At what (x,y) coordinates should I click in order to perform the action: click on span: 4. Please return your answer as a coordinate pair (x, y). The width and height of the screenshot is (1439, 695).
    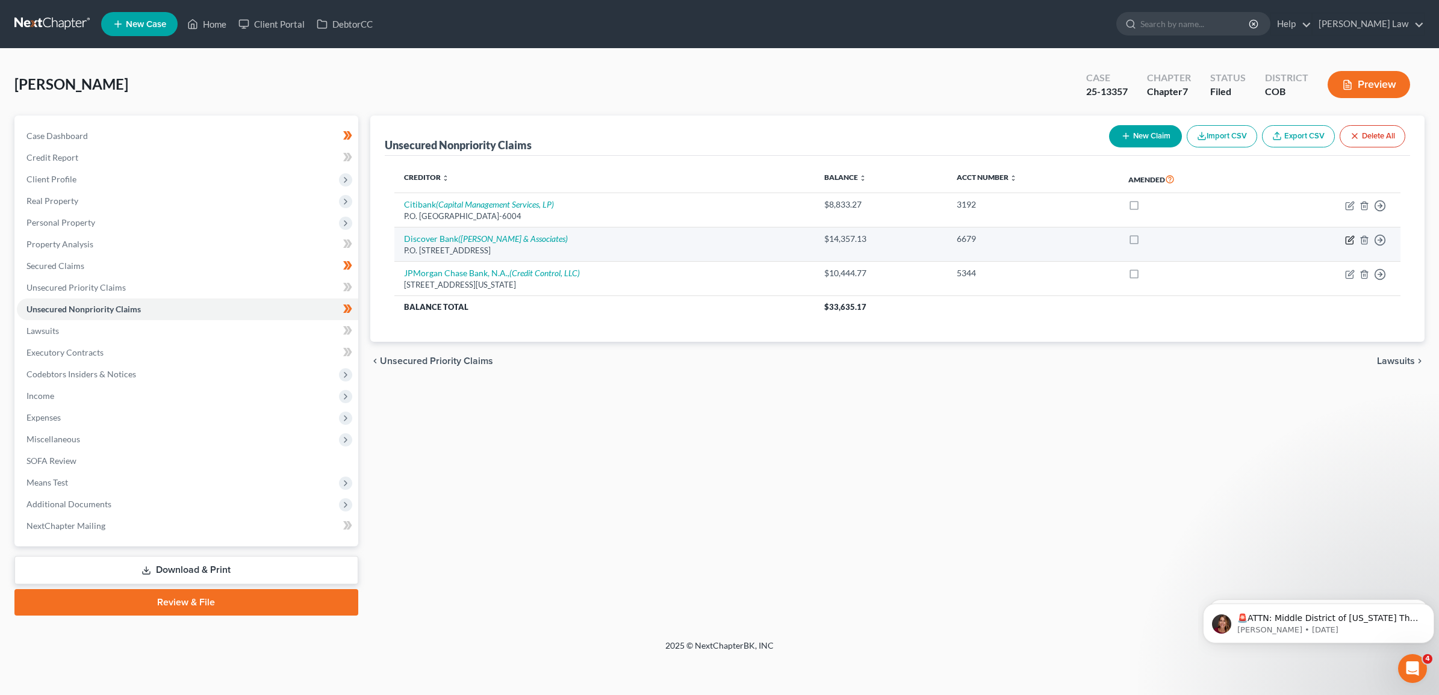
    Looking at the image, I should click on (1427, 659).